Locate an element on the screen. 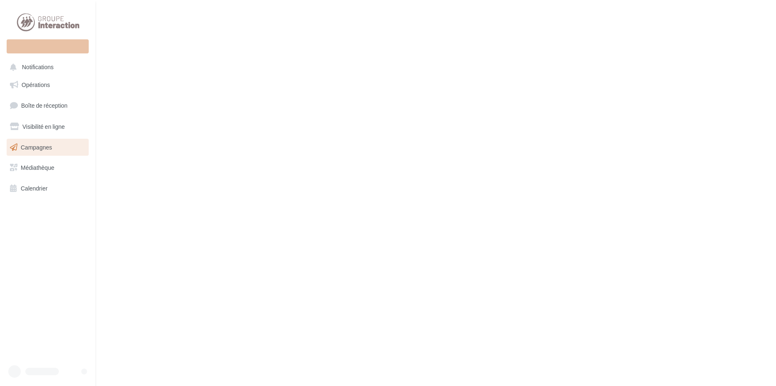 This screenshot has height=386, width=776. div: Nouvelle campagne is located at coordinates (48, 46).